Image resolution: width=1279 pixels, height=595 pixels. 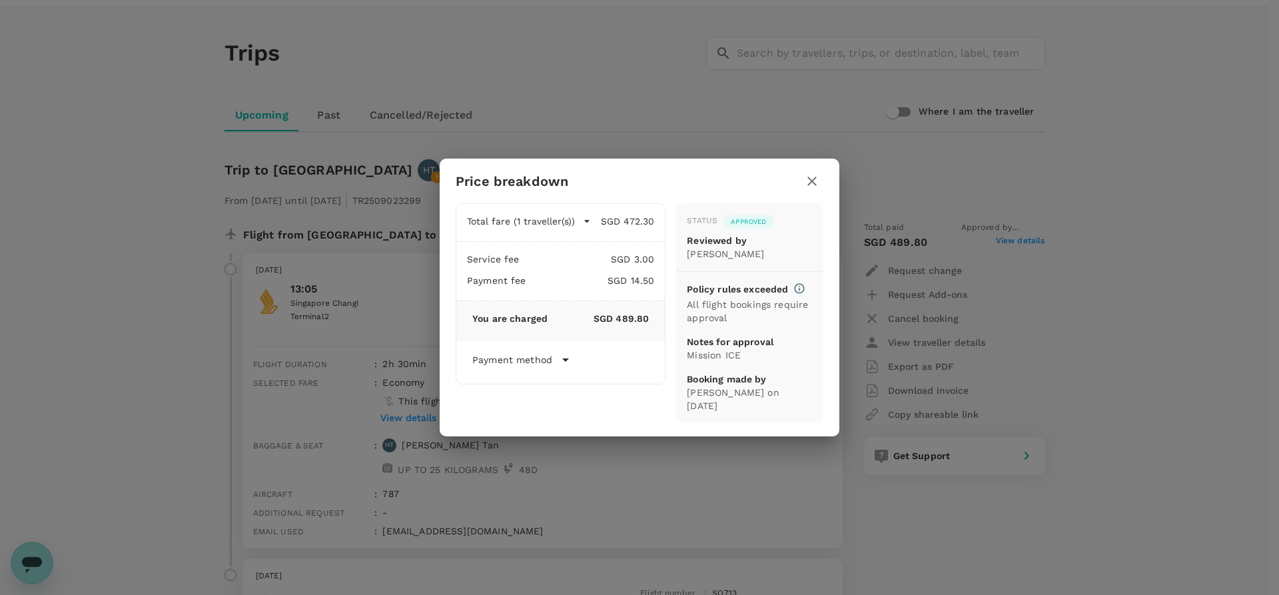 What do you see at coordinates (748, 222) in the screenshot?
I see `span: Approved` at bounding box center [748, 222].